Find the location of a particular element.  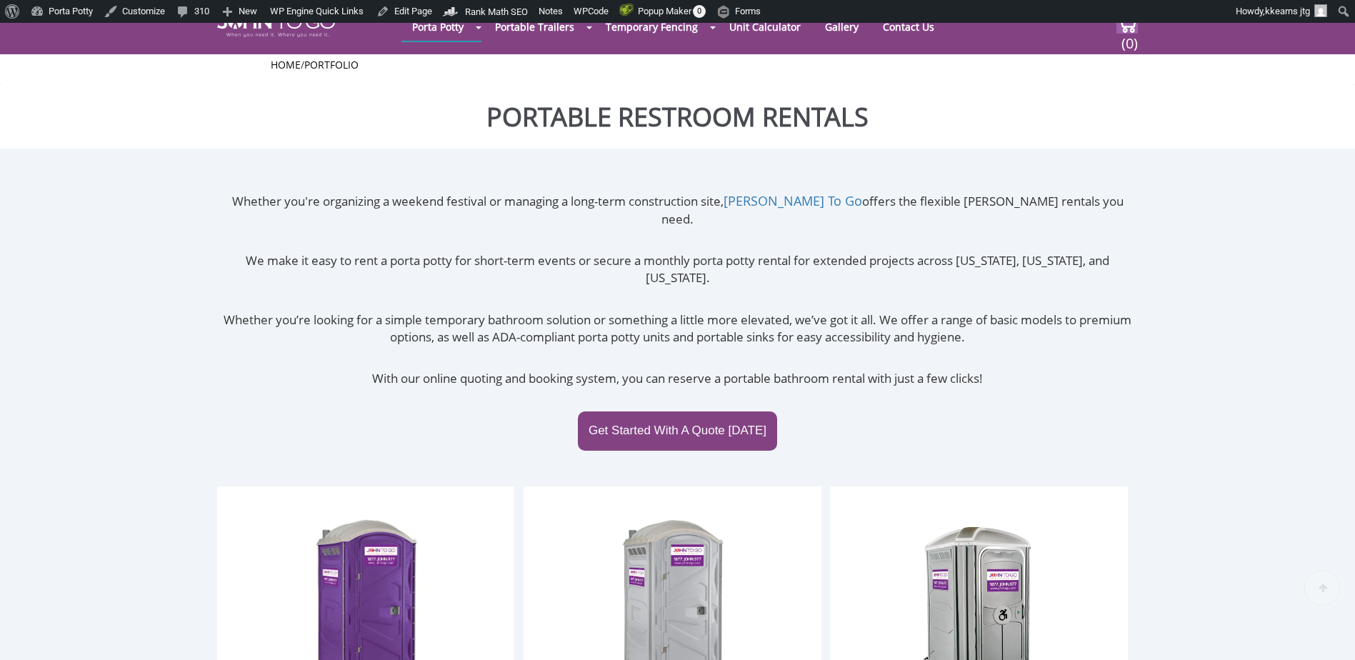

p: We make it easy to rent a porta potty for short-term events or secure a monthly porta potty renta... is located at coordinates (677, 269).